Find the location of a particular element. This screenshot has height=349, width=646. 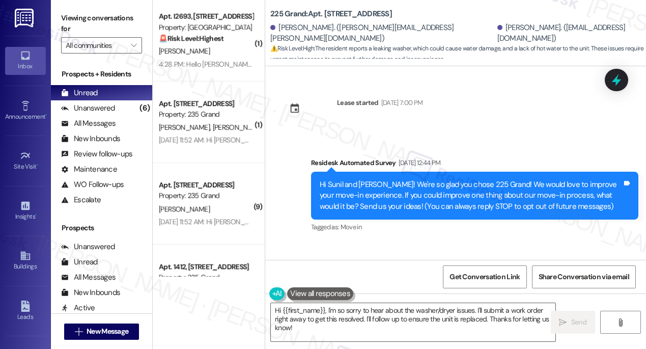

label: Viewing conversations for is located at coordinates (101, 23).